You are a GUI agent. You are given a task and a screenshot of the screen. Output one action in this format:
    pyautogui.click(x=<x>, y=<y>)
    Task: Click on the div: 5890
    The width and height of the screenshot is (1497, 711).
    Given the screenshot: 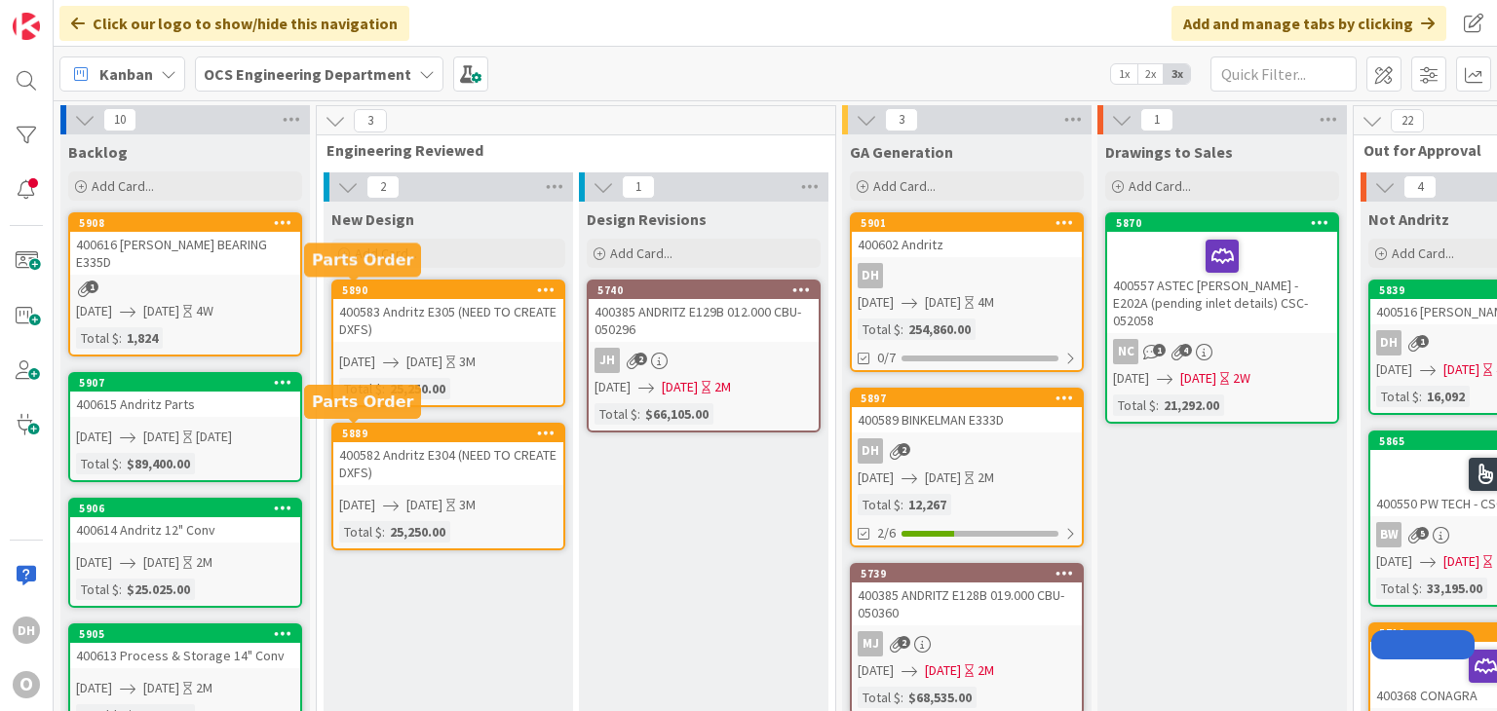 What is the action you would take?
    pyautogui.click(x=448, y=290)
    